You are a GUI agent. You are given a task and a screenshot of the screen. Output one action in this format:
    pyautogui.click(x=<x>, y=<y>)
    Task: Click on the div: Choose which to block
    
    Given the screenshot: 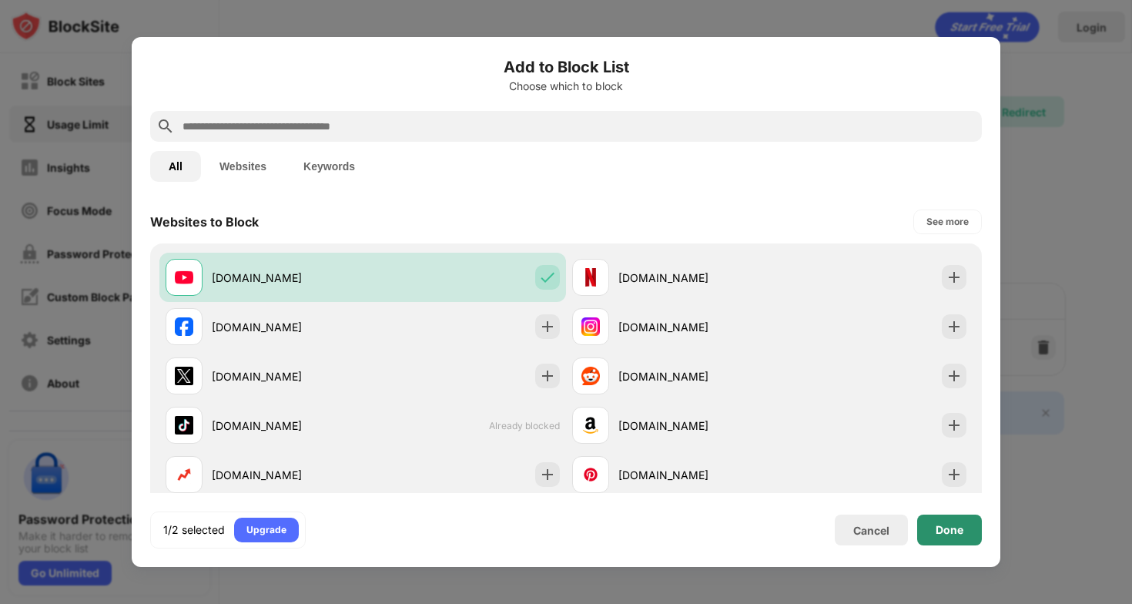 What is the action you would take?
    pyautogui.click(x=566, y=86)
    